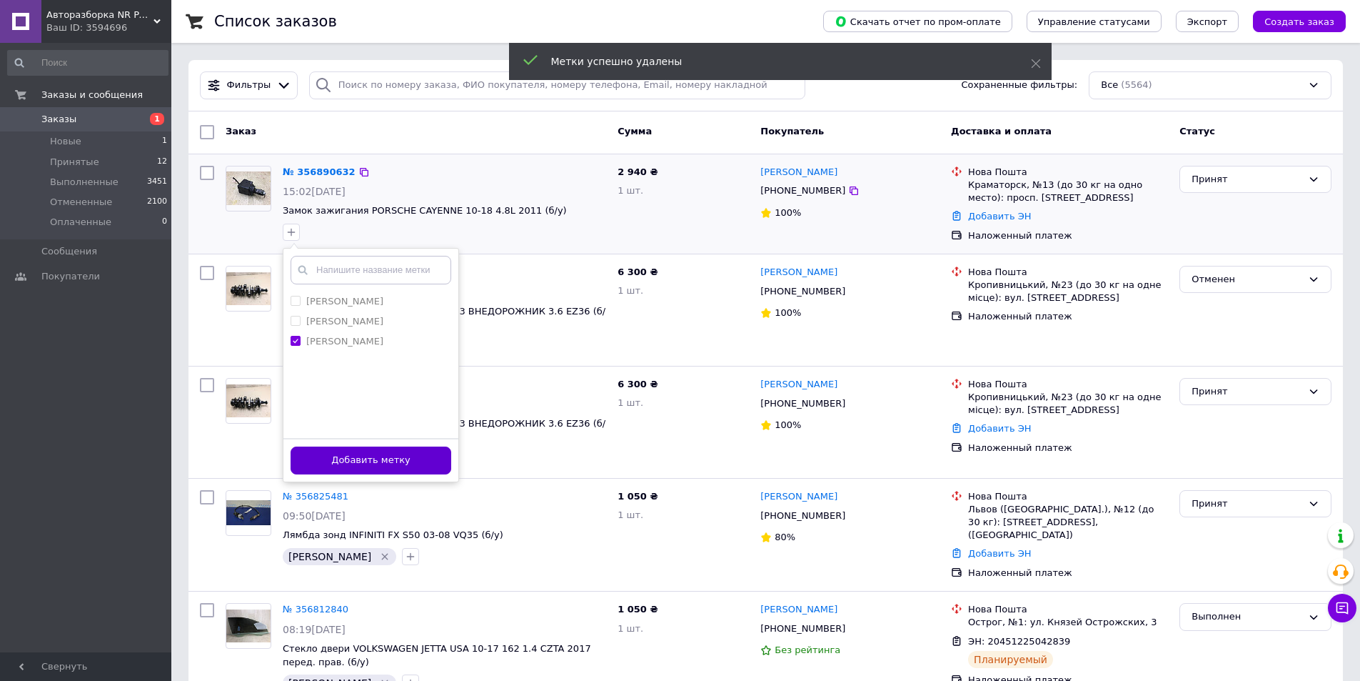  What do you see at coordinates (385, 556) in the screenshot?
I see `svg: Удалить метку` at bounding box center [385, 556].